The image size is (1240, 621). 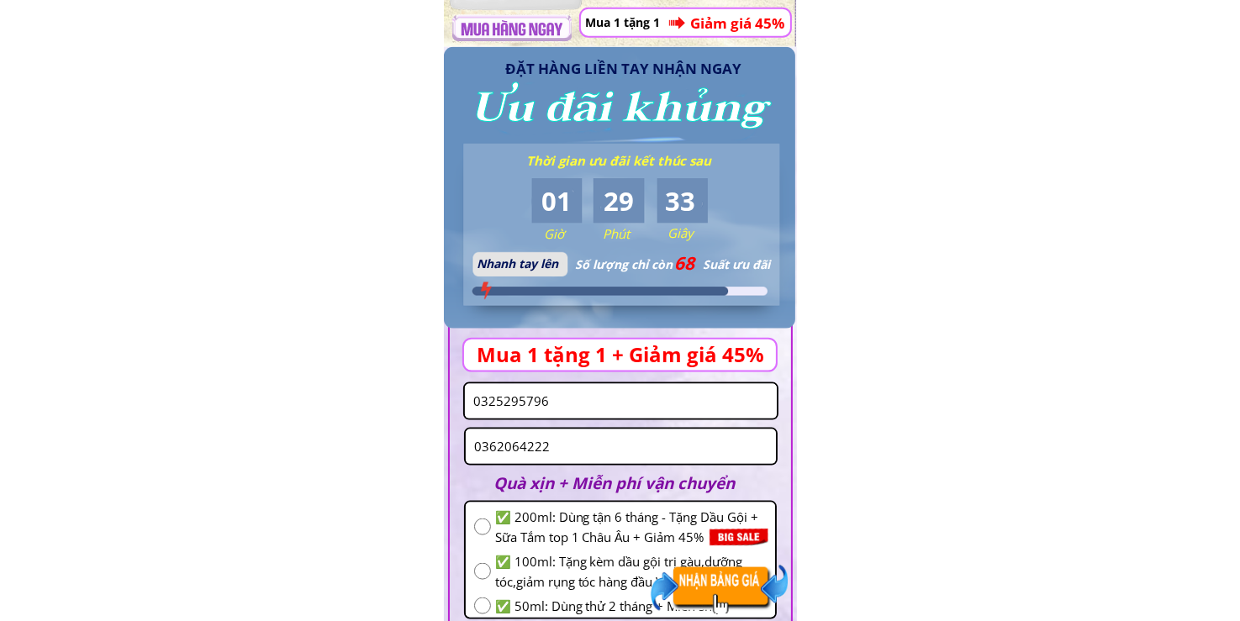 What do you see at coordinates (624, 161) in the screenshot?
I see `h3: Thời gian ưu đãi kết thúc sau` at bounding box center [624, 161].